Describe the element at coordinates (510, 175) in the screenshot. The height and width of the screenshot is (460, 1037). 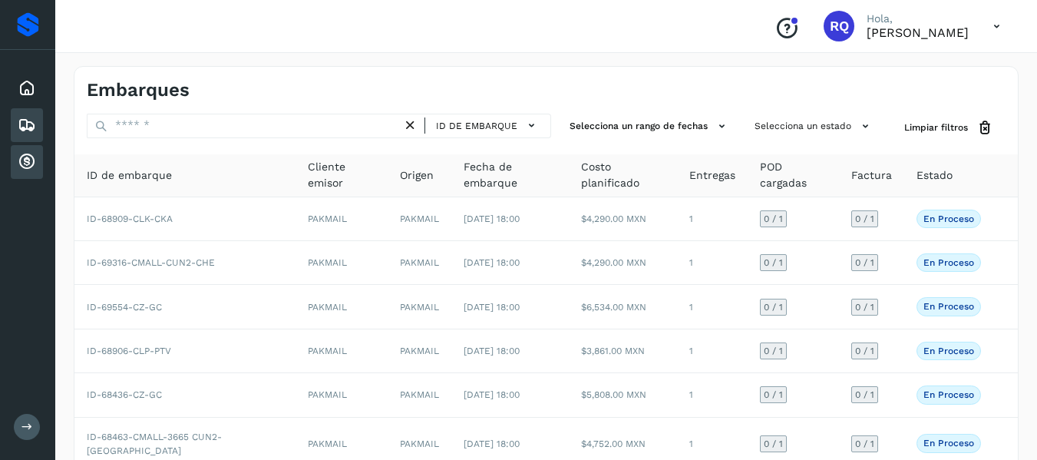
I see `span: Fecha de embarque` at that location.